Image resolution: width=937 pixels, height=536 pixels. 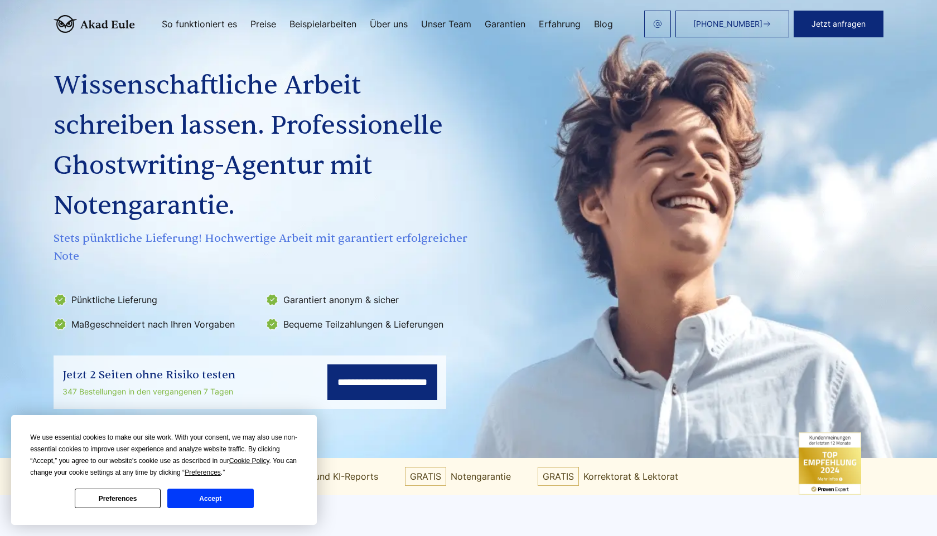 I want to click on span: Cookie Policy, so click(x=249, y=461).